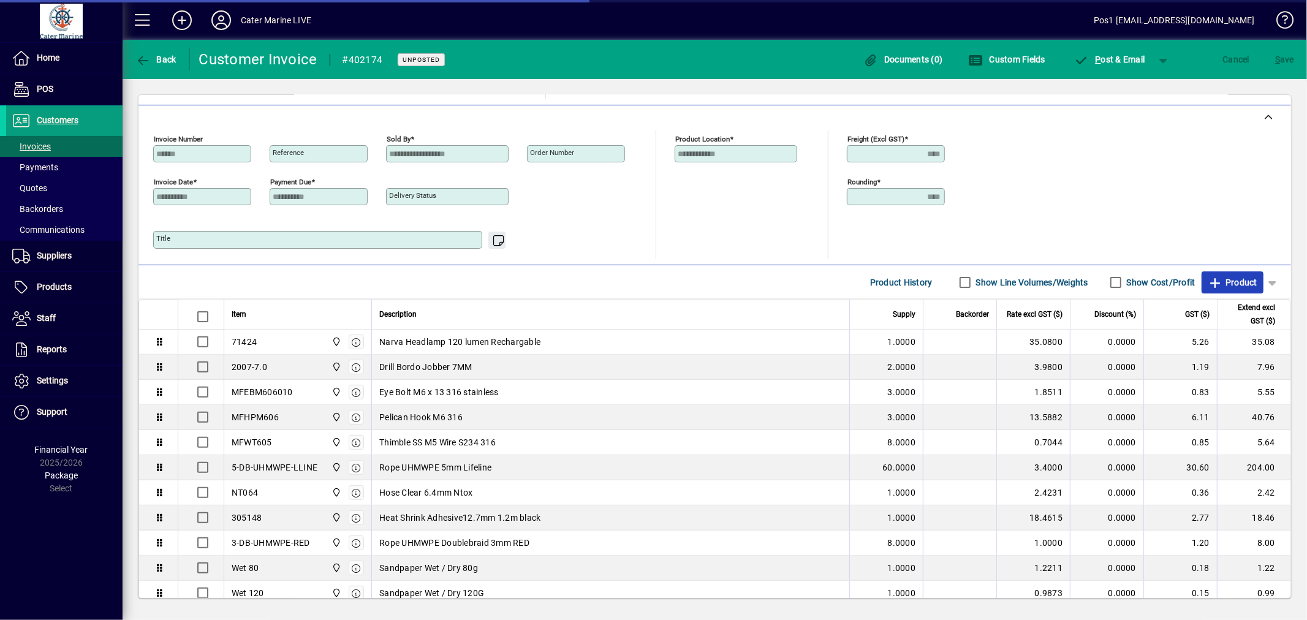 This screenshot has height=620, width=1307. What do you see at coordinates (247, 518) in the screenshot?
I see `div: 305148` at bounding box center [247, 518].